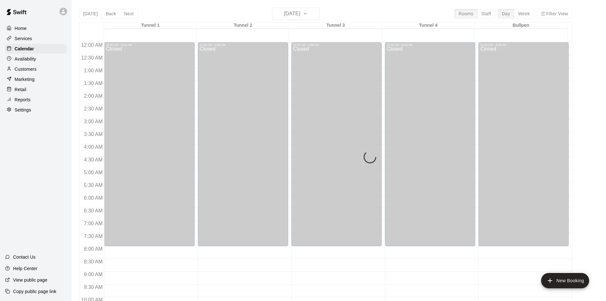  Describe the element at coordinates (24, 257) in the screenshot. I see `p: Contact Us` at that location.